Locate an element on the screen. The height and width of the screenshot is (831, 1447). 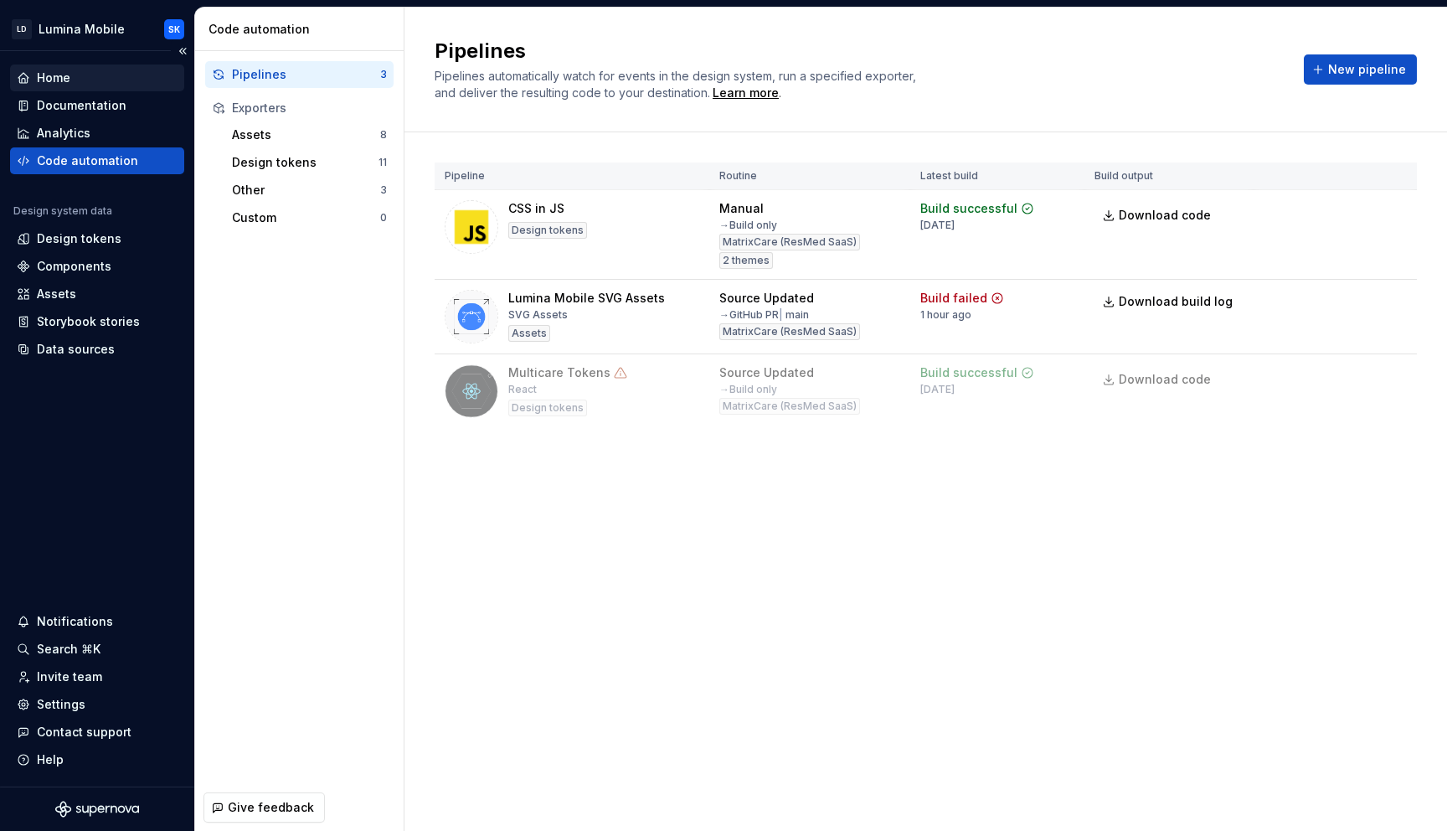
a: Assets is located at coordinates (97, 294).